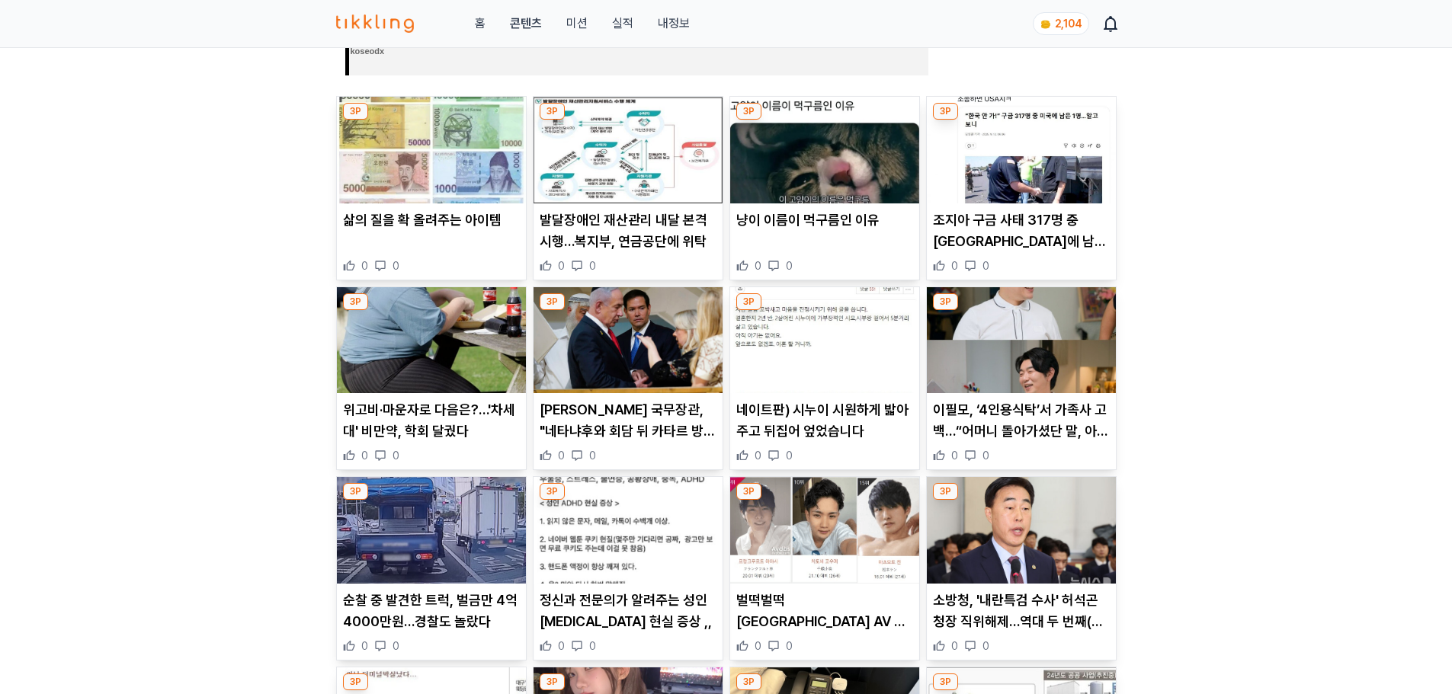 The height and width of the screenshot is (694, 1452). I want to click on img: 위고비·마운자로 다음은?…'차세대' 비만약, 학회 달궜다, so click(431, 341).